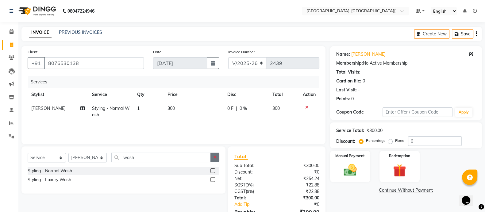 This screenshot has width=485, height=212. What do you see at coordinates (284, 94) in the screenshot?
I see `th: Total` at bounding box center [284, 94].